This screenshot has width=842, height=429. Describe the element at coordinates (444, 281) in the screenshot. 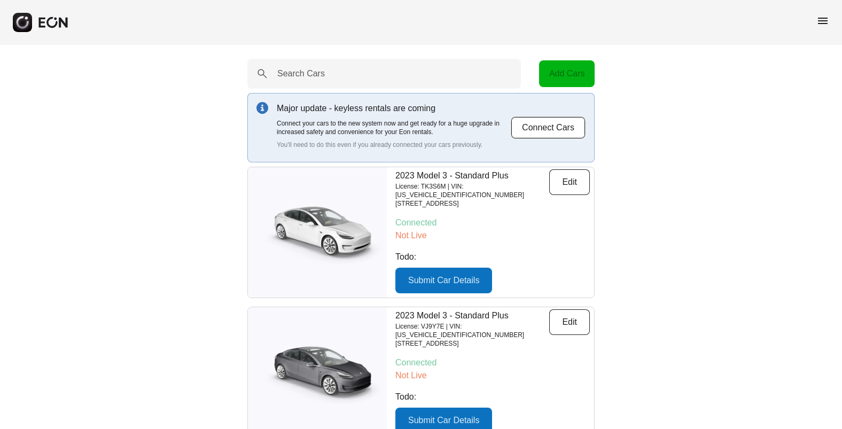

I see `button: Submit Car Details` at that location.